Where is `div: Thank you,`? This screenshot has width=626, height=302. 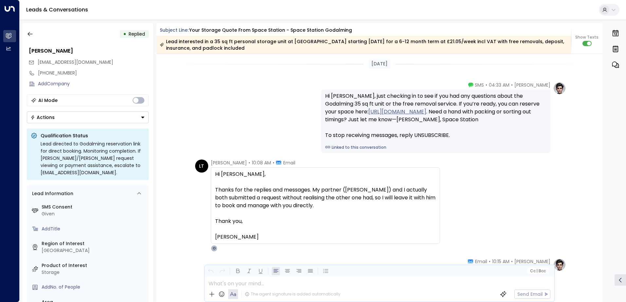
div: Thank you, is located at coordinates (325, 222).